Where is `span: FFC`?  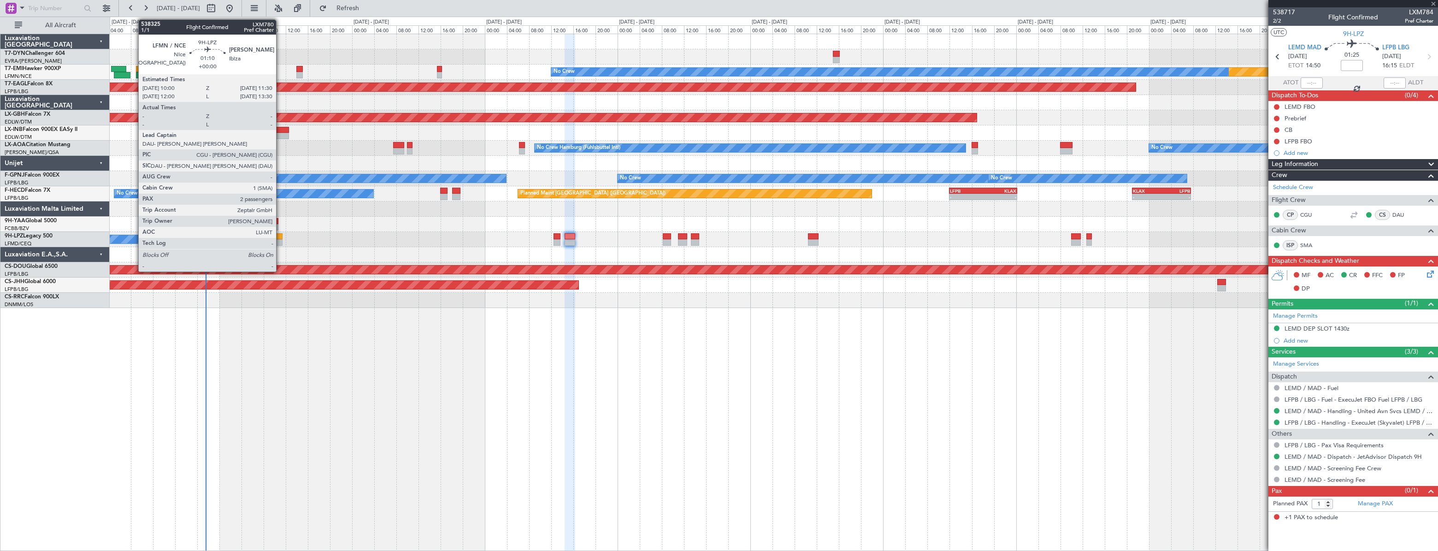 span: FFC is located at coordinates (1377, 276).